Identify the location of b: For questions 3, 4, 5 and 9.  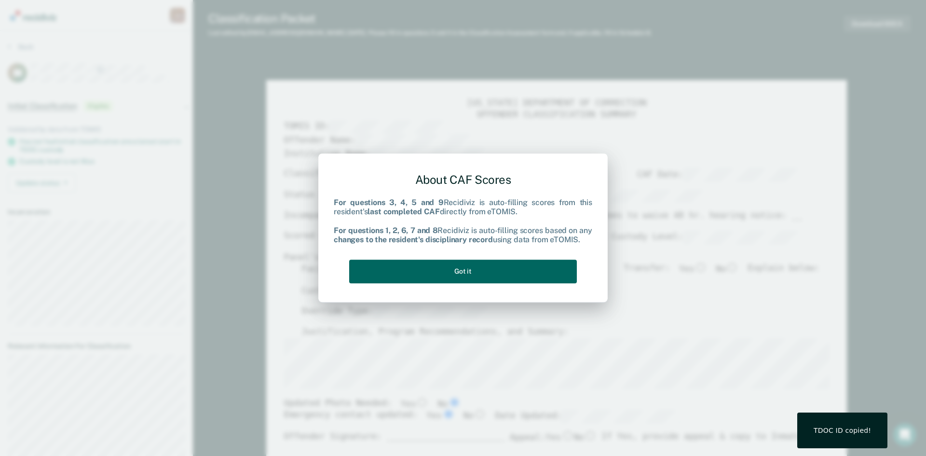
(389, 203).